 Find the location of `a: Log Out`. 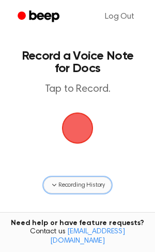

a: Log Out is located at coordinates (120, 17).